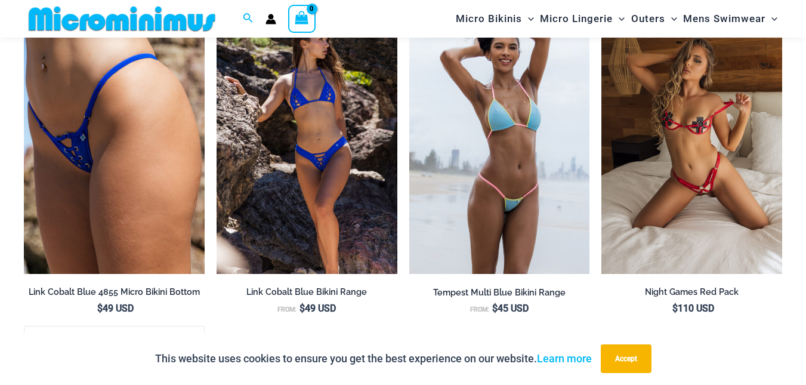 This screenshot has height=385, width=806. What do you see at coordinates (510, 308) in the screenshot?
I see `bdi: 45 USD` at bounding box center [510, 308].